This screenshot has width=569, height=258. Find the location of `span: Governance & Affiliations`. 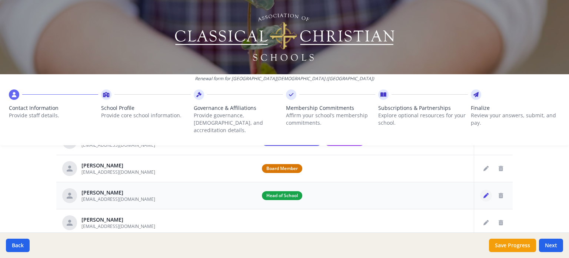

span: Governance & Affiliations is located at coordinates (238, 108).